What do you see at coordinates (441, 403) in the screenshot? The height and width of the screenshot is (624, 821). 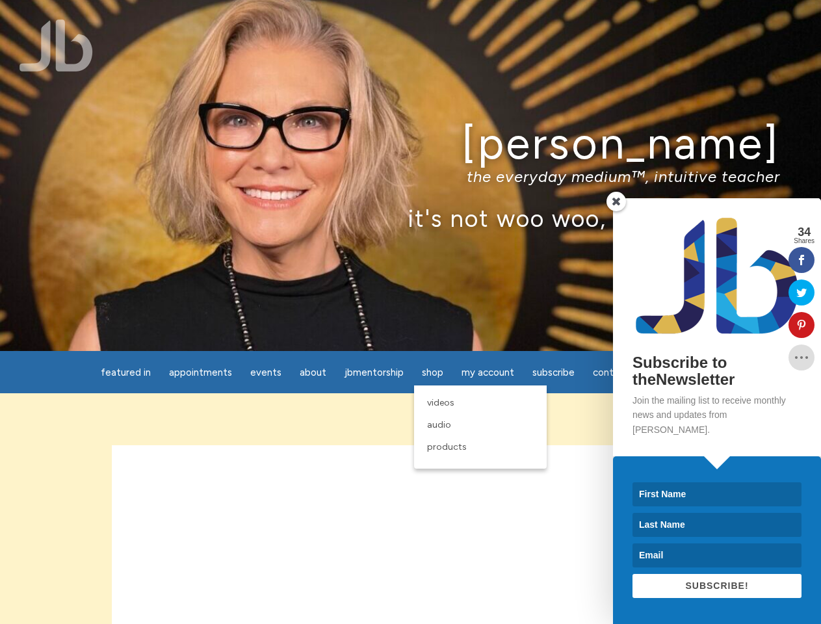 I see `span: Videos` at bounding box center [441, 403].